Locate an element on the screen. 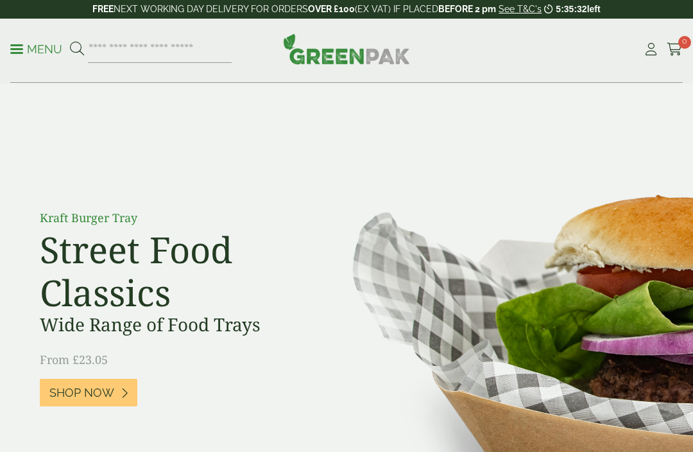  a: Menu is located at coordinates (36, 48).